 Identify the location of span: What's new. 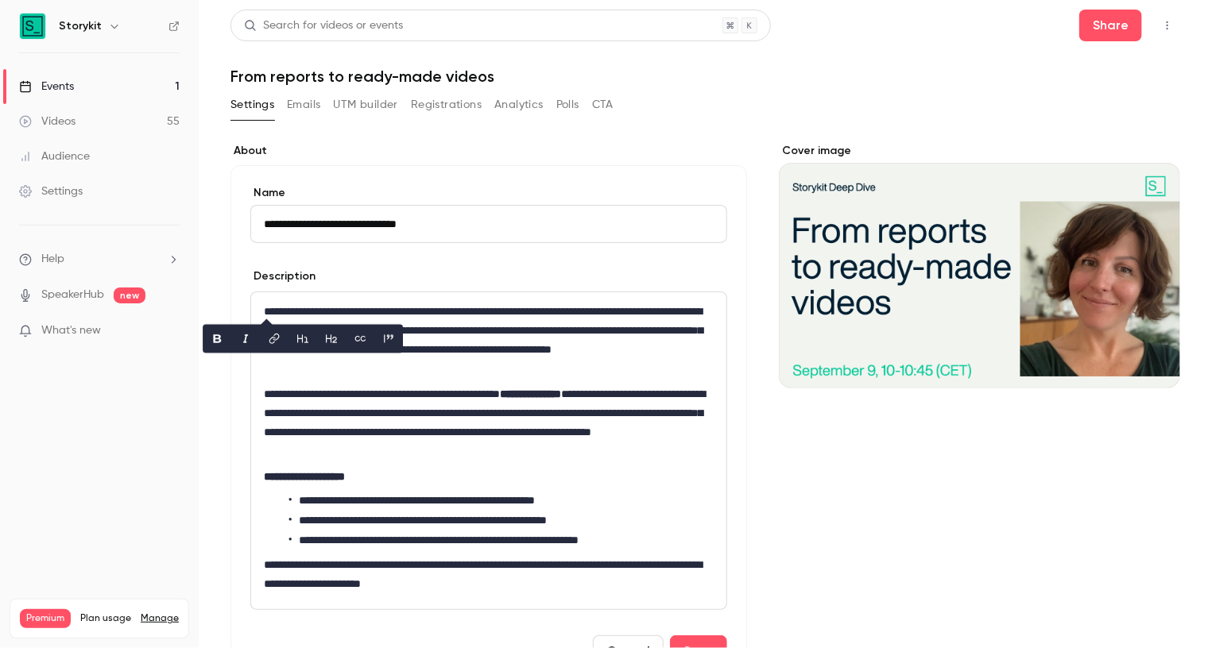
(71, 331).